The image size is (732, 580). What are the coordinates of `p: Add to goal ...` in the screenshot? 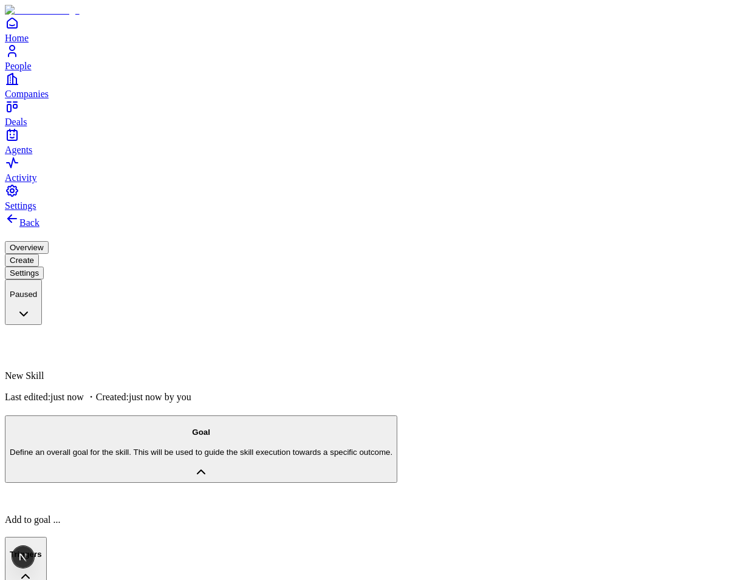 It's located at (366, 520).